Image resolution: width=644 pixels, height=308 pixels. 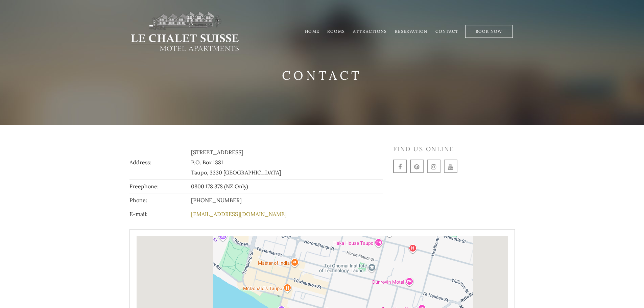 I want to click on td: Address:, so click(x=160, y=162).